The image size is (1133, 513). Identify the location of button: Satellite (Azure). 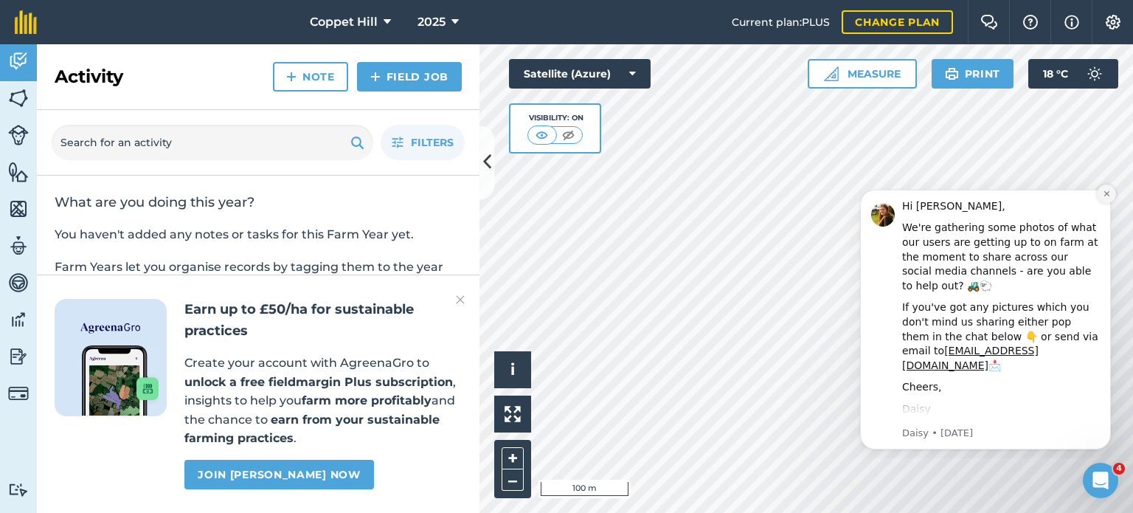
(580, 74).